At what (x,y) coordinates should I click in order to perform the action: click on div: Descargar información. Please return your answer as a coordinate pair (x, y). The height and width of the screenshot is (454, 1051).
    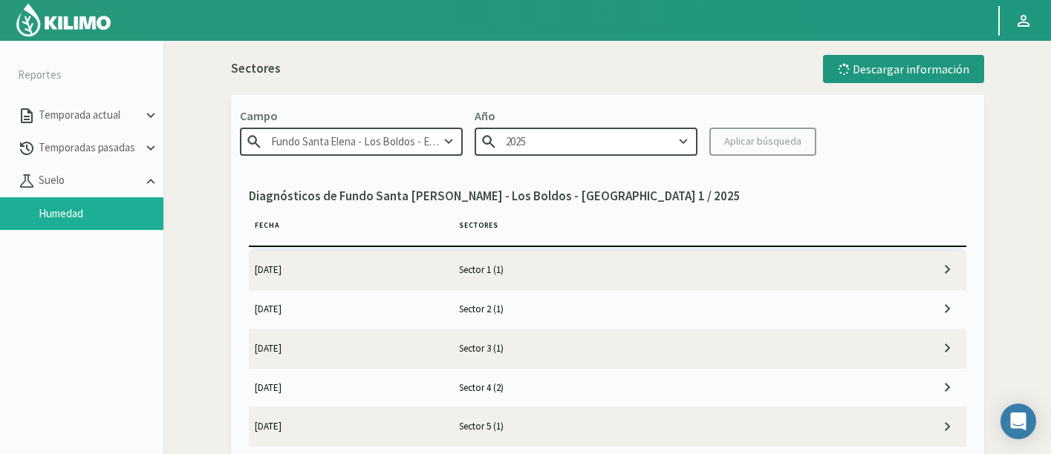
    Looking at the image, I should click on (903, 69).